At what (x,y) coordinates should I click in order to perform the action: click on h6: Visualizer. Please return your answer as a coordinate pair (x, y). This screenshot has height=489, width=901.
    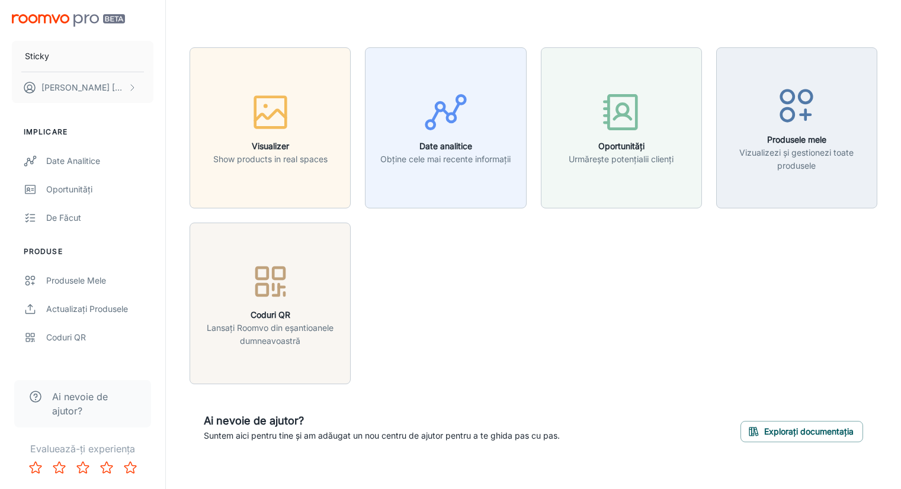
    Looking at the image, I should click on (270, 146).